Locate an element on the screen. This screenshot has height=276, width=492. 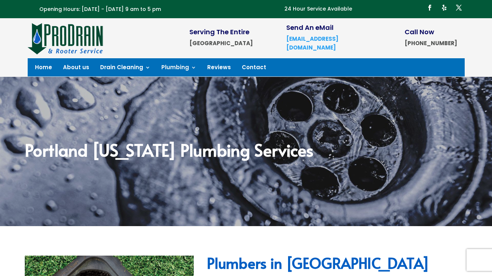
p: 24 Hour Service Available is located at coordinates (318, 9).